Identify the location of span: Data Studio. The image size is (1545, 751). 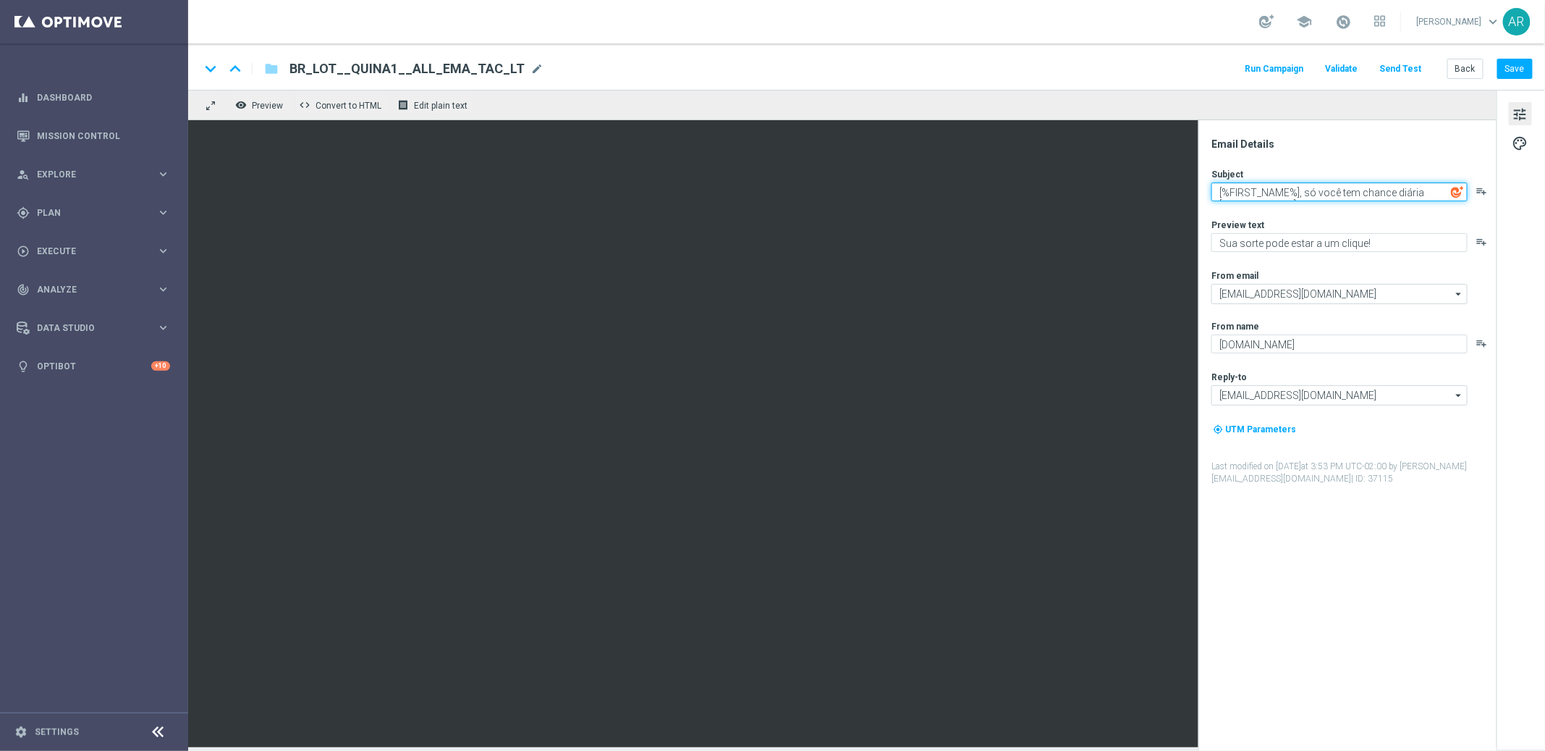
(96, 328).